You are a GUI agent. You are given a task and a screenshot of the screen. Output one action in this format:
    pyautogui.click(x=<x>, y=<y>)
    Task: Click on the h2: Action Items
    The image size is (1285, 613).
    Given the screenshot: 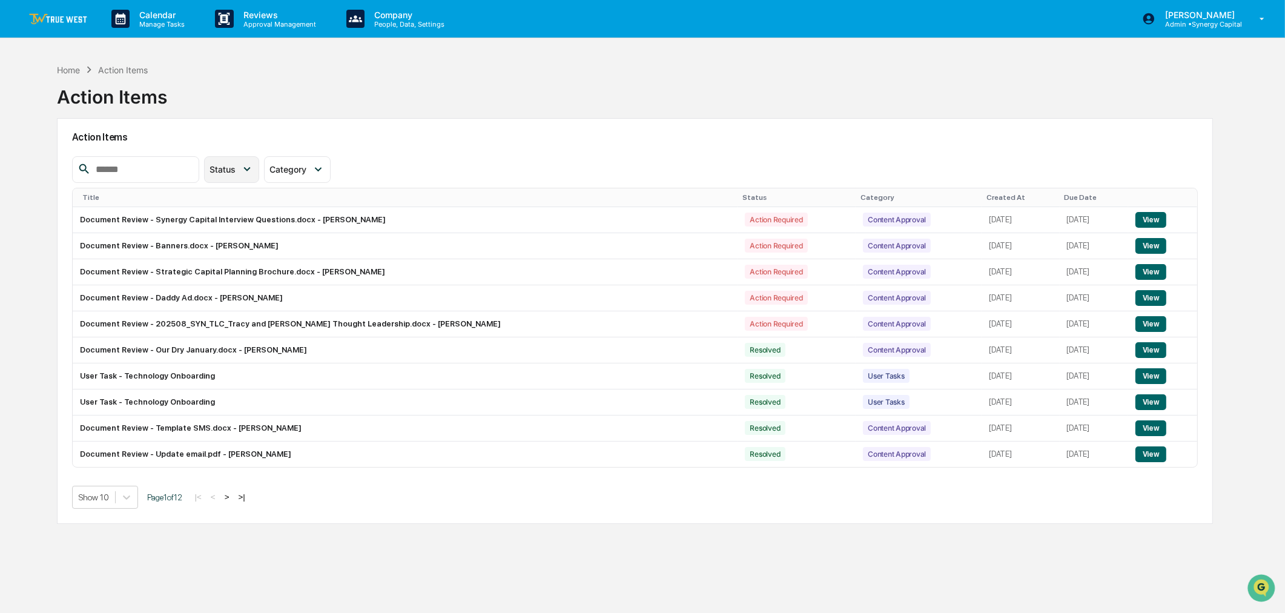 What is the action you would take?
    pyautogui.click(x=635, y=137)
    